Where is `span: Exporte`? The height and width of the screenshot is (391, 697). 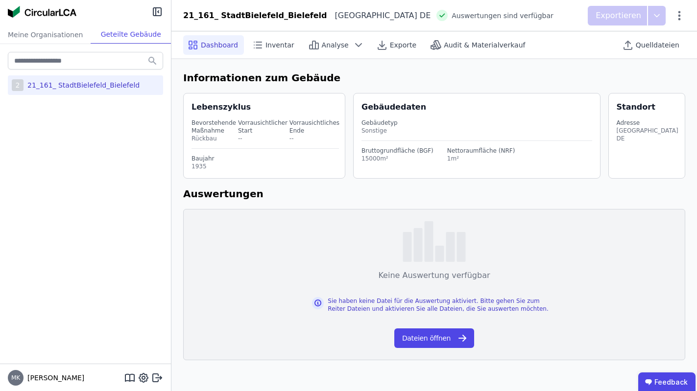
span: Exporte is located at coordinates (403, 45).